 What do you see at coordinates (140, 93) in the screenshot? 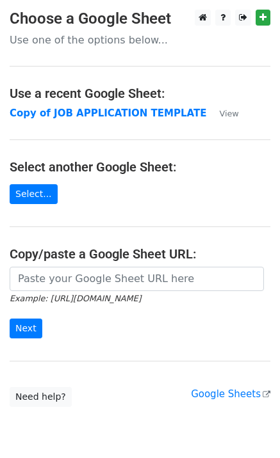
I see `h4: Use a recent Google Sheet:` at bounding box center [140, 93].